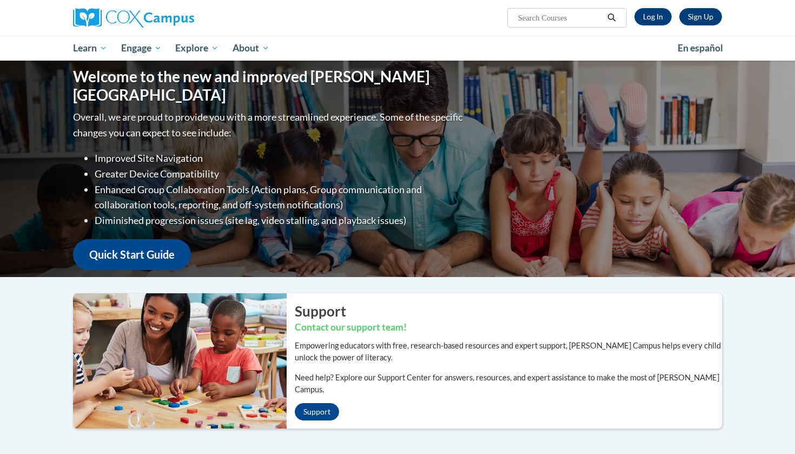 This screenshot has width=795, height=454. Describe the element at coordinates (90, 48) in the screenshot. I see `span: Learn` at that location.